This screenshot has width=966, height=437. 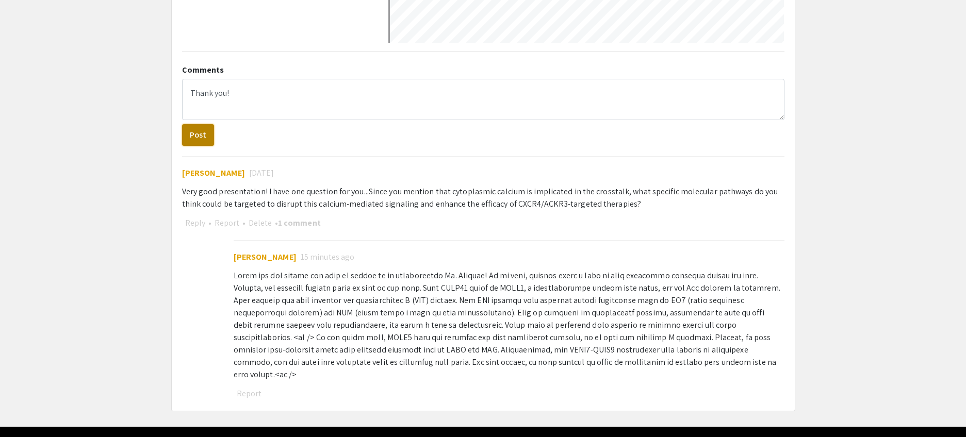 What do you see at coordinates (483, 198) in the screenshot?
I see `div: Very good presentation! I have one question for you...Since you mention that cytoplasmic calcium ...` at bounding box center [483, 198].